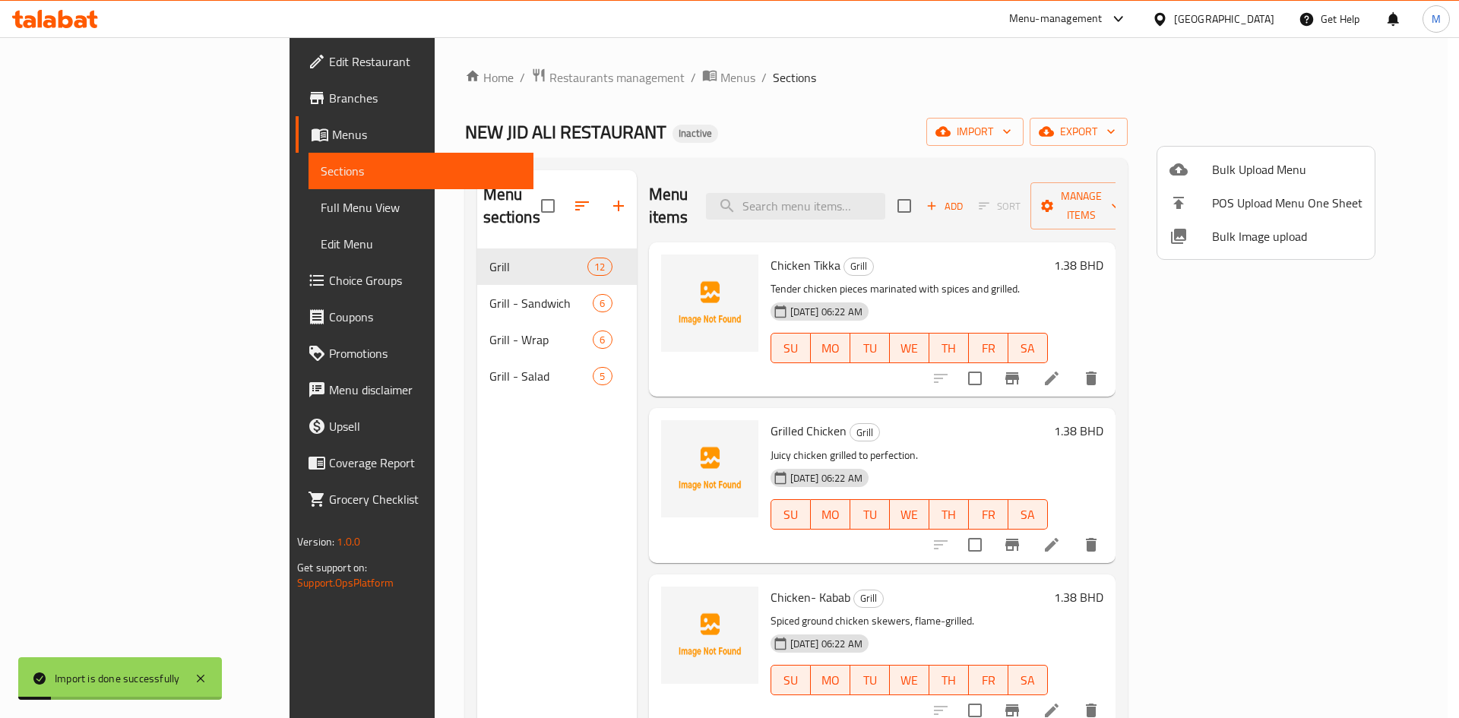 Image resolution: width=1459 pixels, height=718 pixels. I want to click on div: Import is done successfully, so click(117, 678).